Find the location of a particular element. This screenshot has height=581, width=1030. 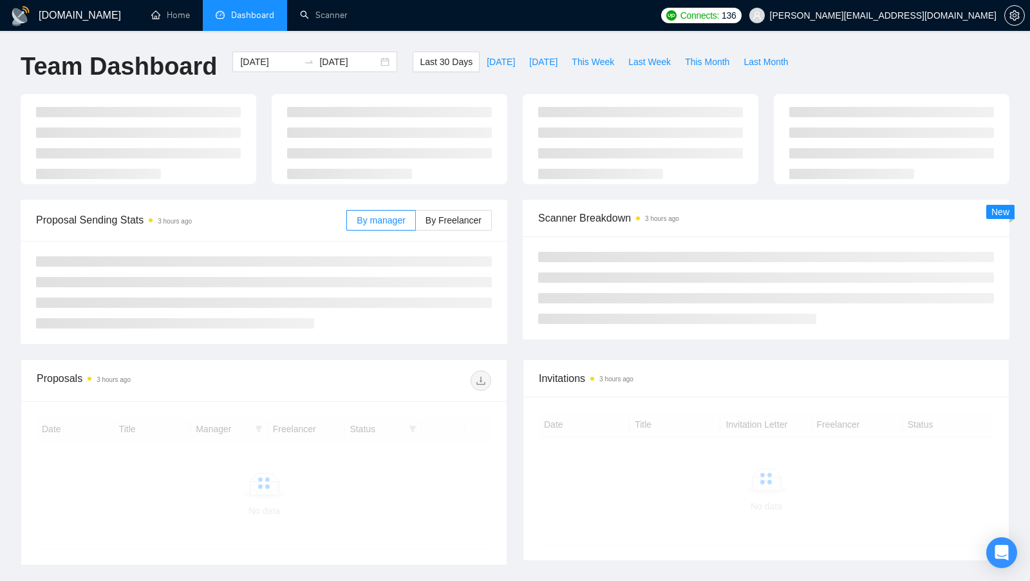

div: Open Intercom Messenger is located at coordinates (1002, 552).